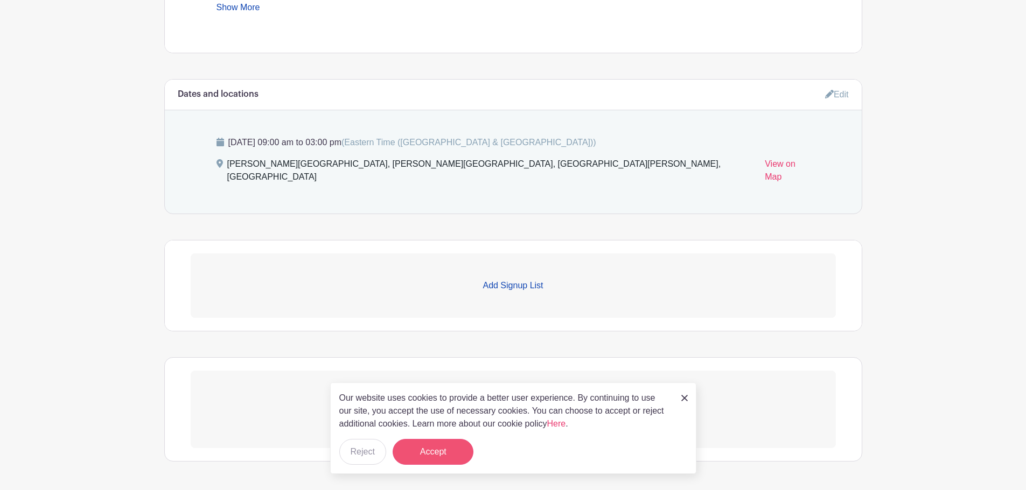 This screenshot has height=490, width=1026. I want to click on a: View on Map, so click(787, 173).